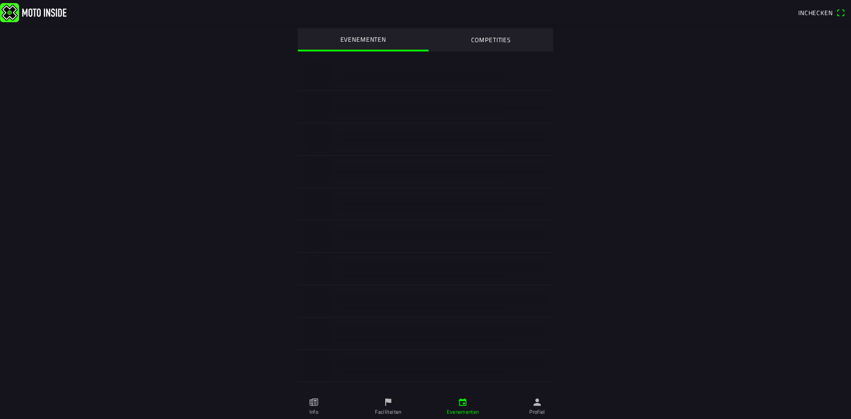 This screenshot has height=419, width=851. What do you see at coordinates (537, 402) in the screenshot?
I see `ion-icon: person` at bounding box center [537, 402].